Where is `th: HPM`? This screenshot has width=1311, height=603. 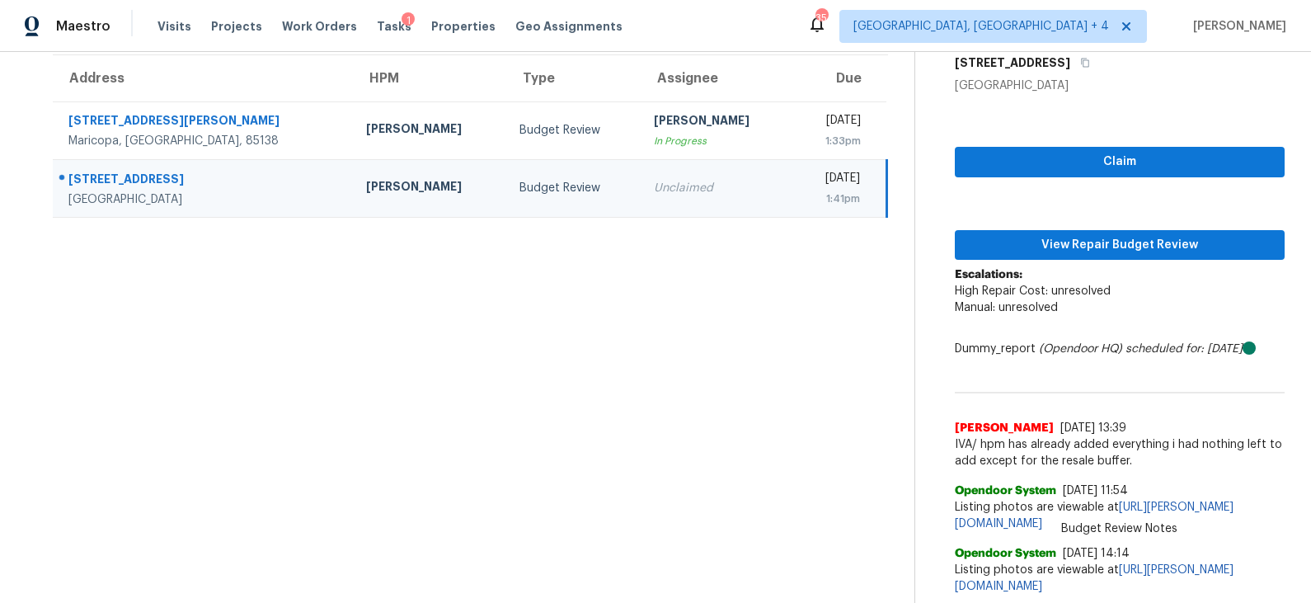 th: HPM is located at coordinates (429, 78).